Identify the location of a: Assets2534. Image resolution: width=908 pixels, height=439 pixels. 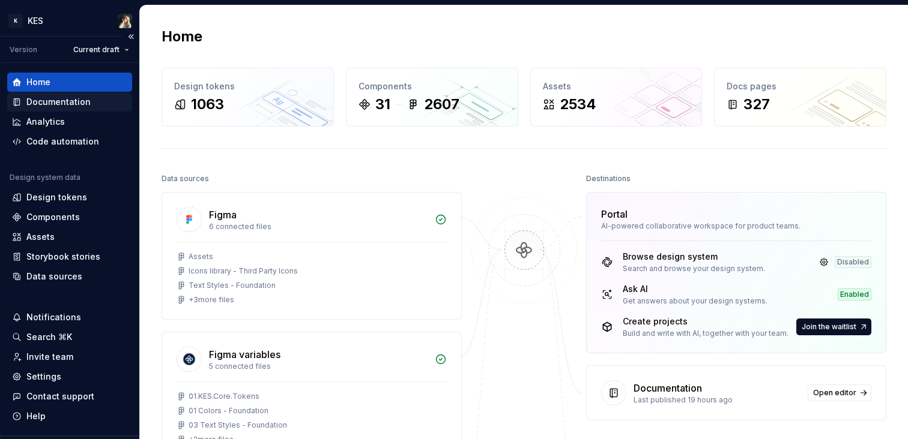
(616, 97).